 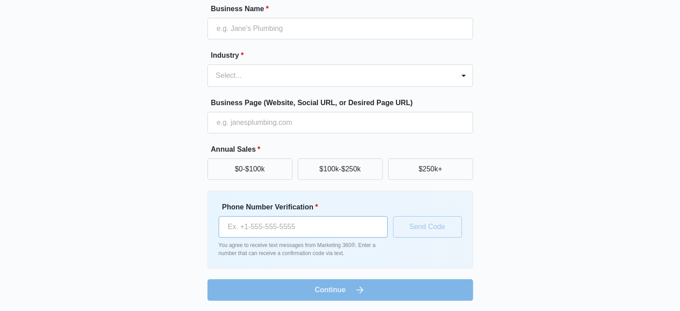 What do you see at coordinates (431, 169) in the screenshot?
I see `button: $250k+` at bounding box center [431, 169].